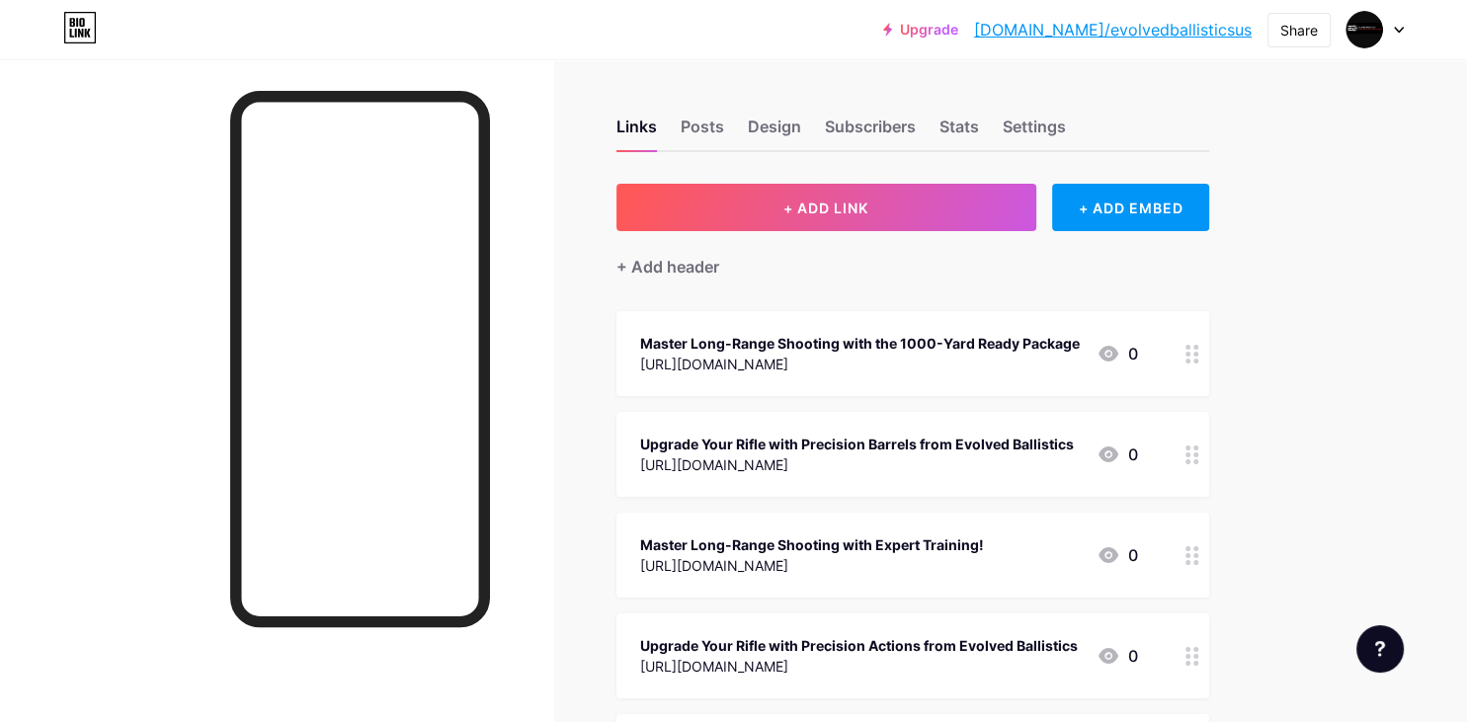 The image size is (1467, 722). I want to click on div: Stats, so click(959, 132).